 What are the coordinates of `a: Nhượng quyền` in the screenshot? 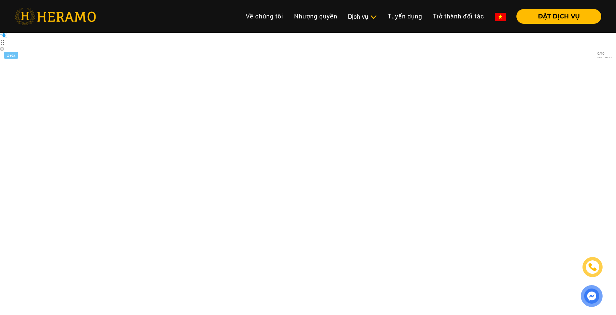 It's located at (316, 16).